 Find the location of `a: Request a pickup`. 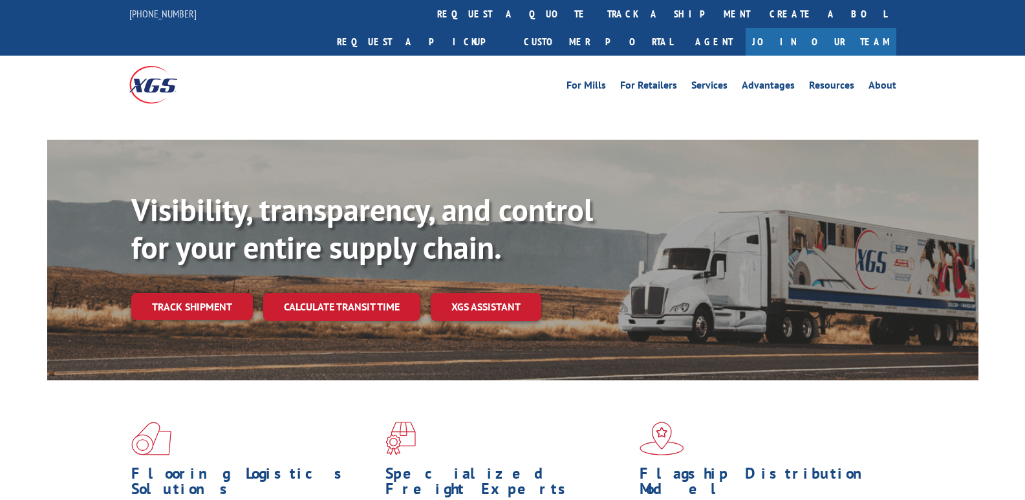

a: Request a pickup is located at coordinates (420, 41).